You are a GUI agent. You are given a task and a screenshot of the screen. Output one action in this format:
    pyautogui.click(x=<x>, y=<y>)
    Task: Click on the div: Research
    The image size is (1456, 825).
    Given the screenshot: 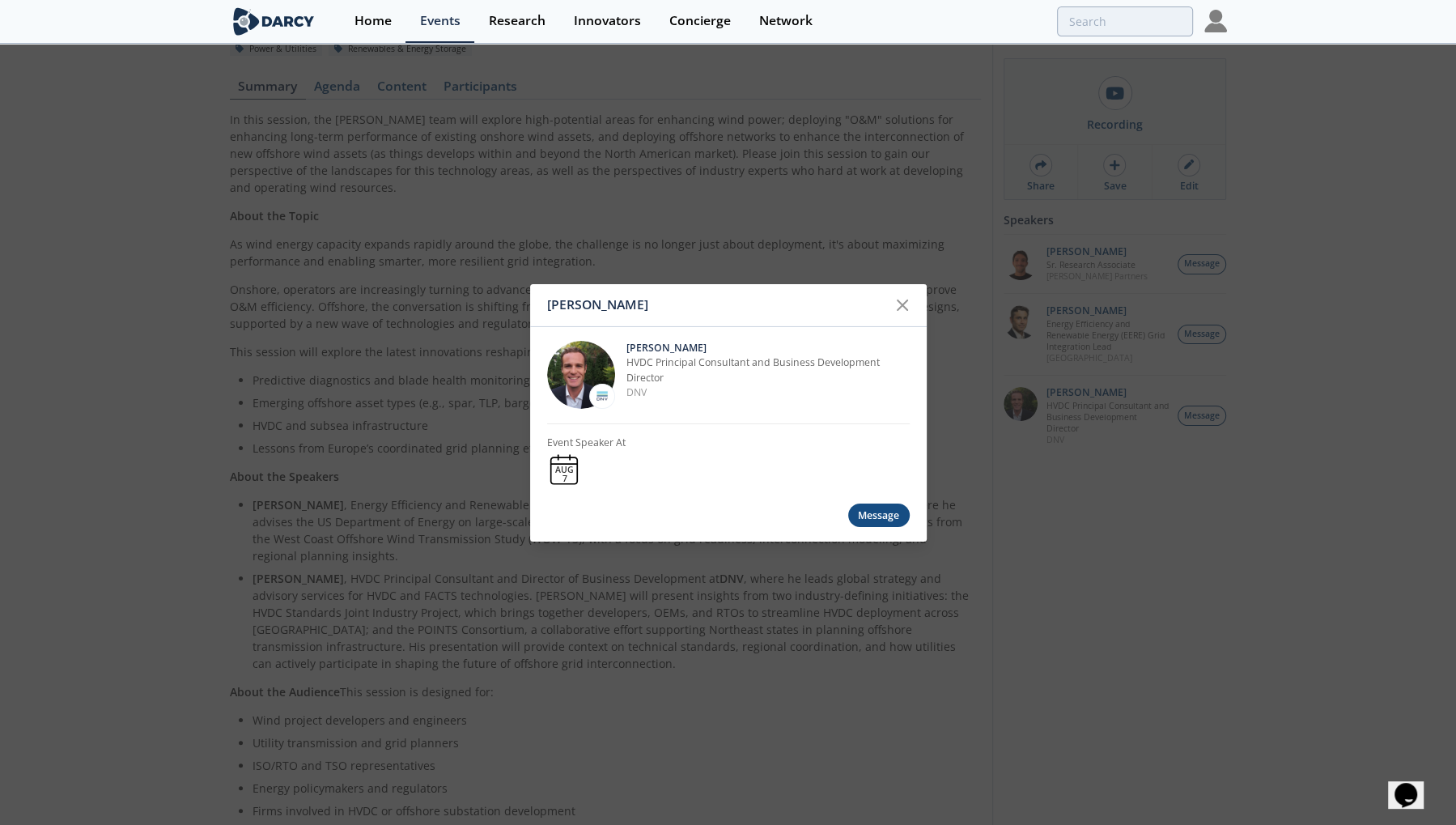 What is the action you would take?
    pyautogui.click(x=517, y=21)
    